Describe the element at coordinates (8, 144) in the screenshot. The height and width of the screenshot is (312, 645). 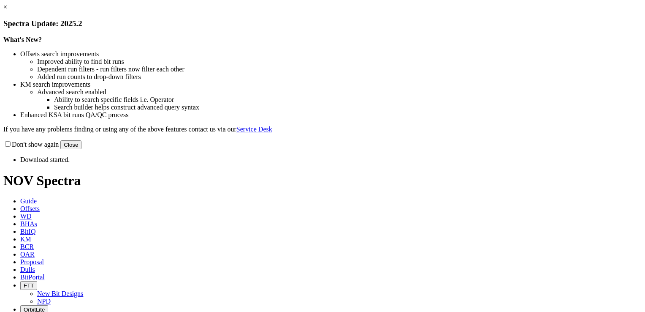
I see `input: Don't show again` at that location.